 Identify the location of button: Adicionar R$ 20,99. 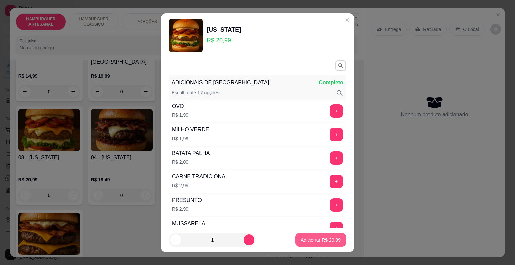
(321, 240).